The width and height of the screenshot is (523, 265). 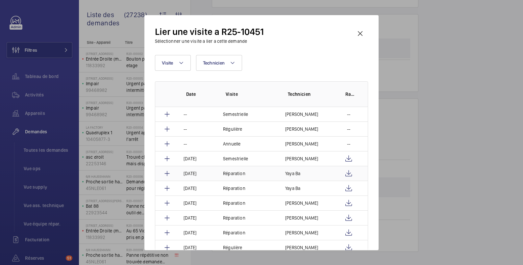 What do you see at coordinates (232, 144) in the screenshot?
I see `p: Annuelle` at bounding box center [232, 144].